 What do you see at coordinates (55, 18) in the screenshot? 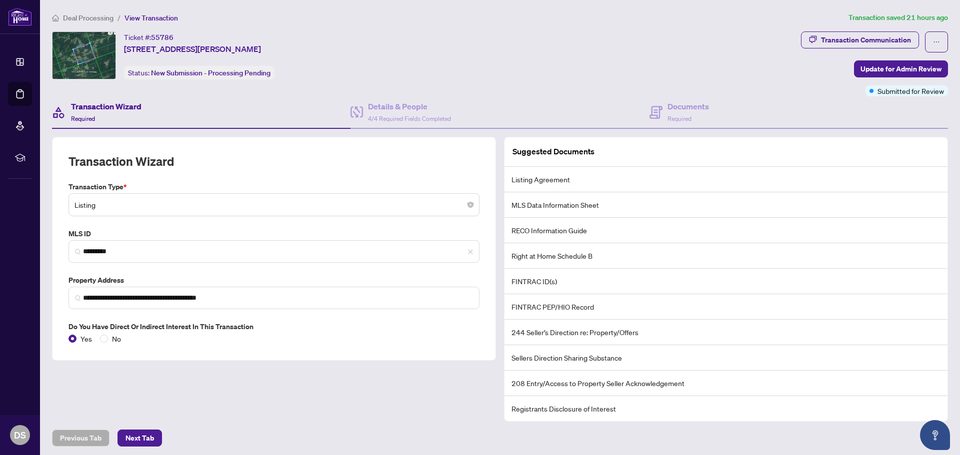
I see `span: home` at bounding box center [55, 18].